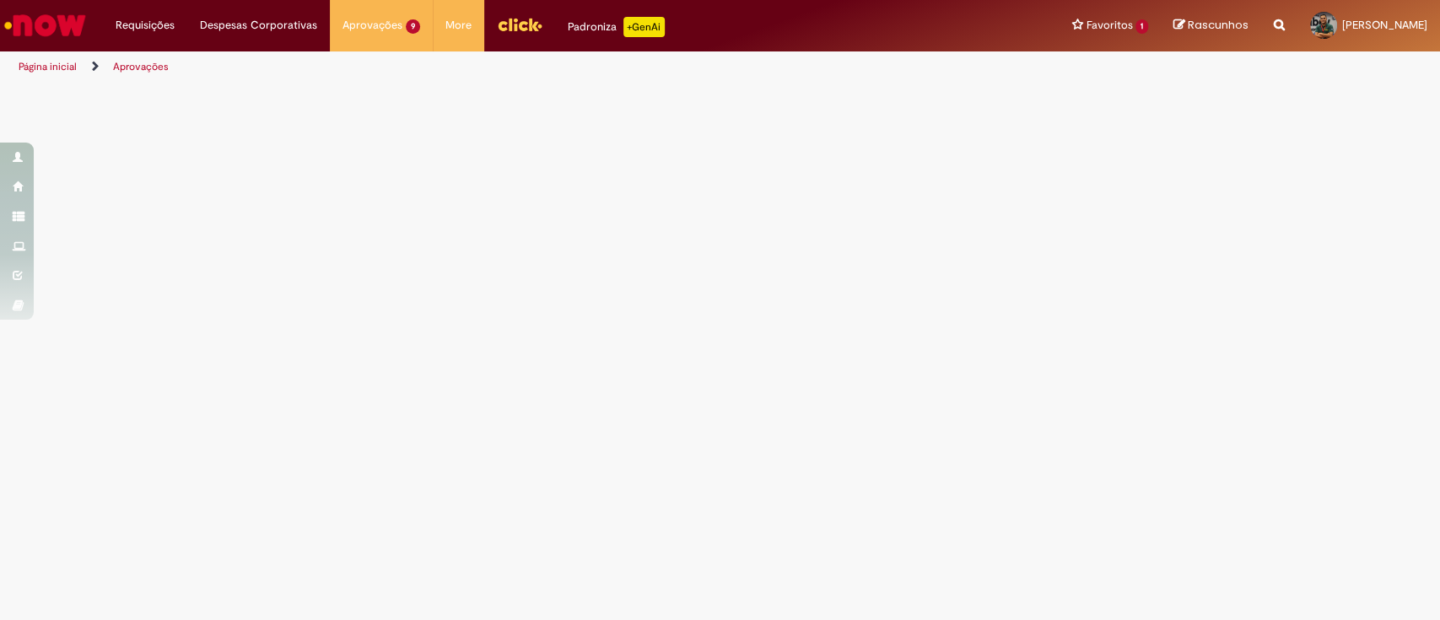 The image size is (1440, 620). What do you see at coordinates (480, 67) in the screenshot?
I see `ul: Trilhas de página` at bounding box center [480, 67].